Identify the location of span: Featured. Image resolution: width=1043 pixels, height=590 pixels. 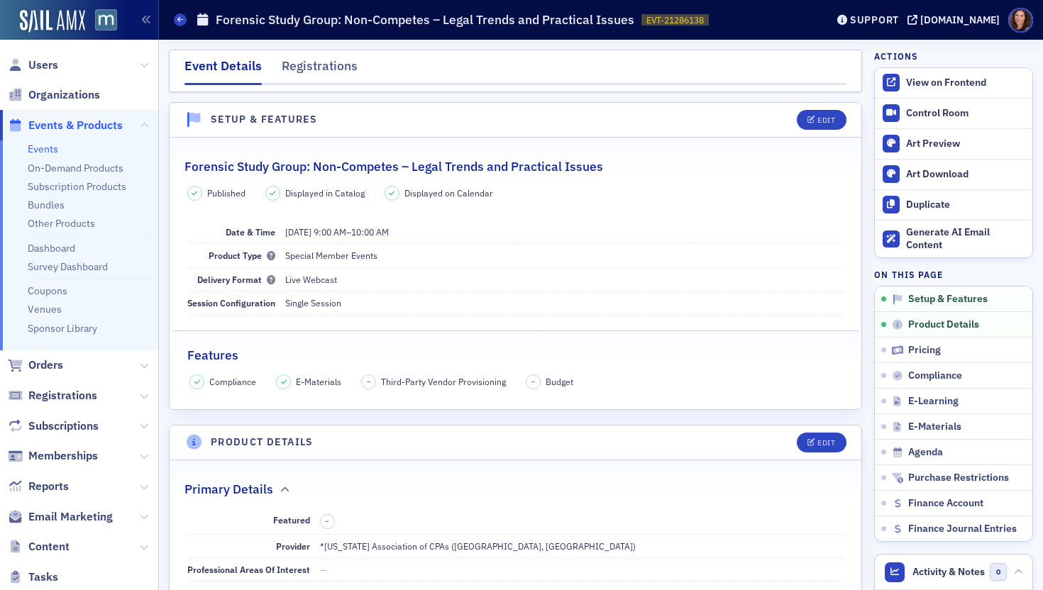
(292, 520).